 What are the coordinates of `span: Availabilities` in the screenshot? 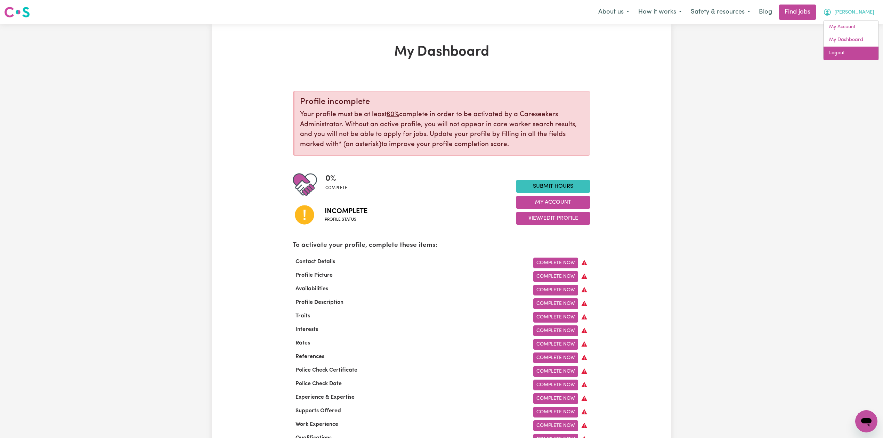 It's located at (312, 289).